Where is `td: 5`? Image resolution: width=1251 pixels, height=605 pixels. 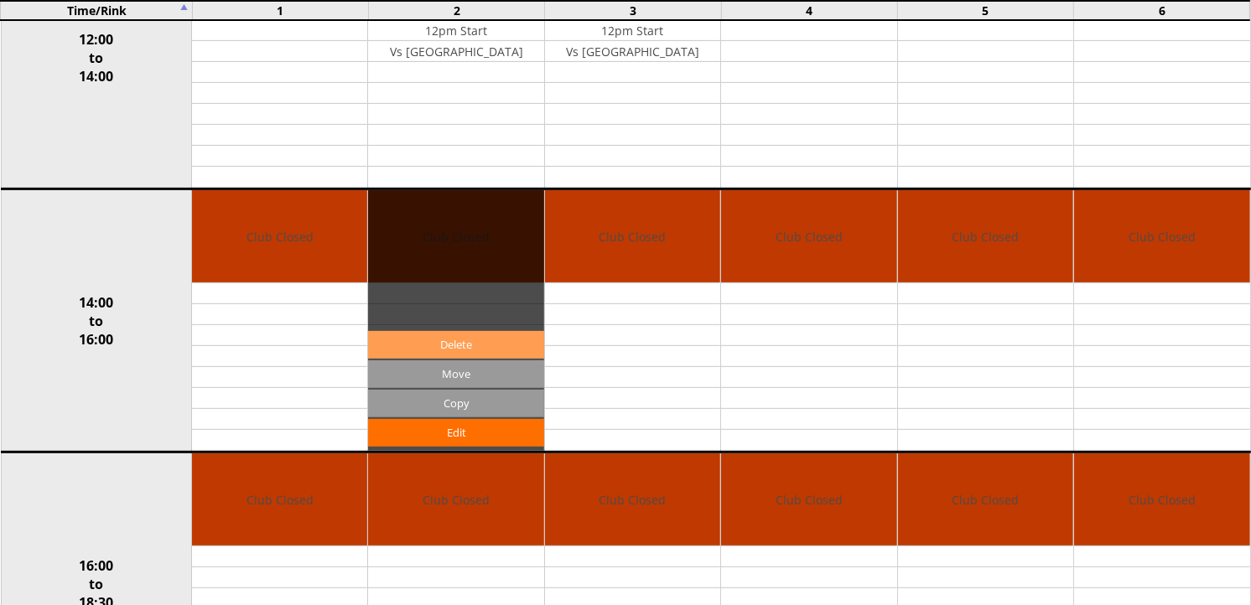
td: 5 is located at coordinates (985, 10).